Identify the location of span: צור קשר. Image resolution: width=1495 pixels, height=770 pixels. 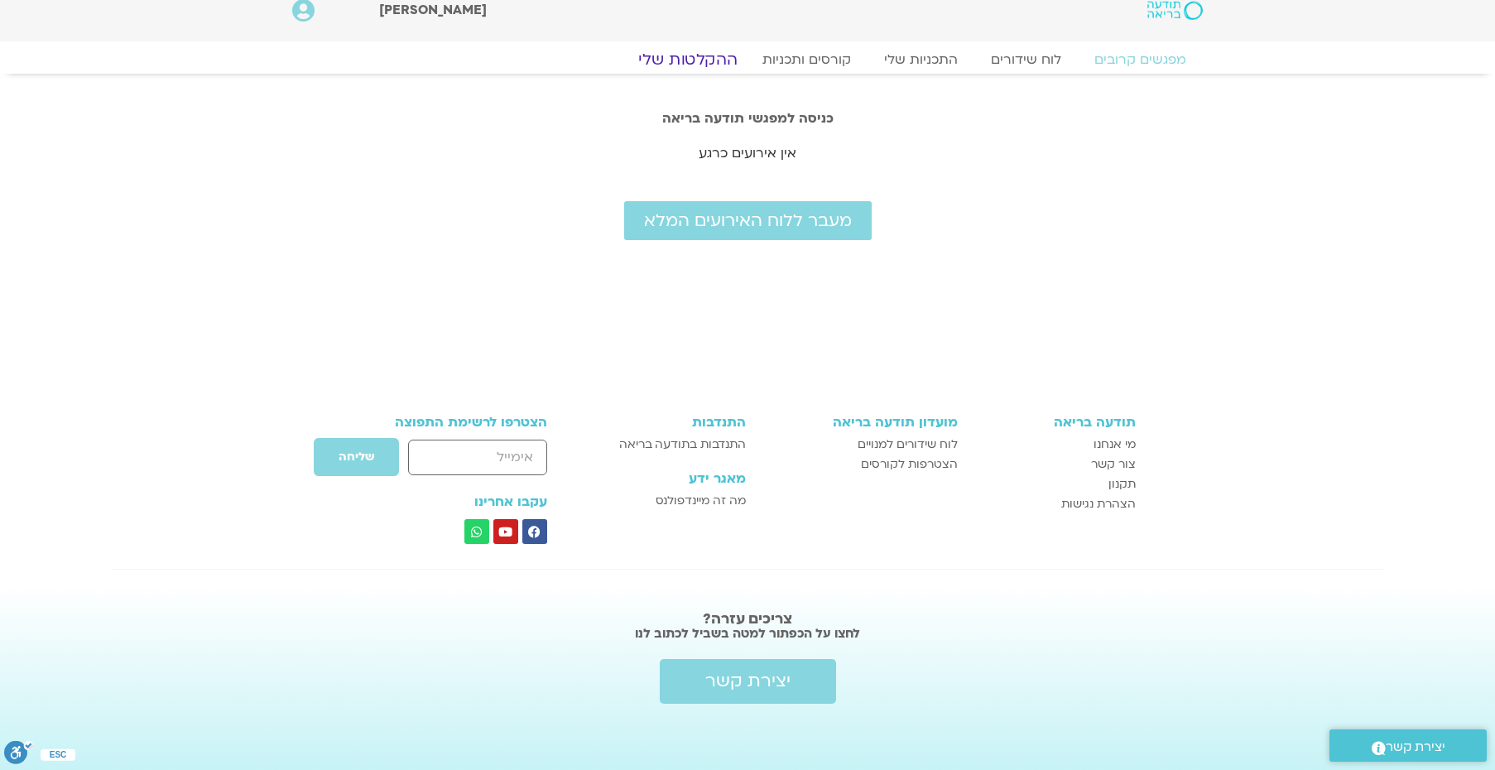
(1113, 464).